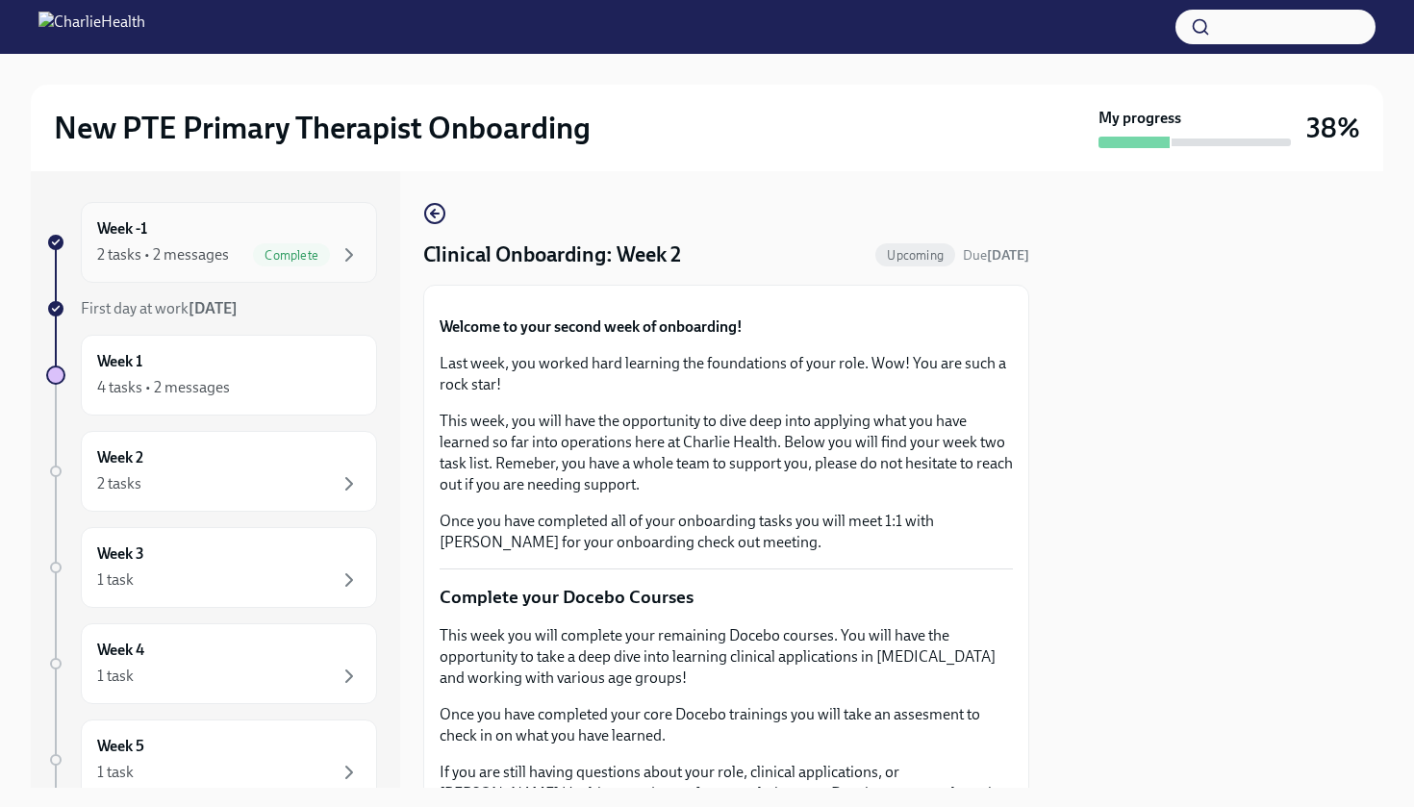  I want to click on span: First day at work, so click(159, 308).